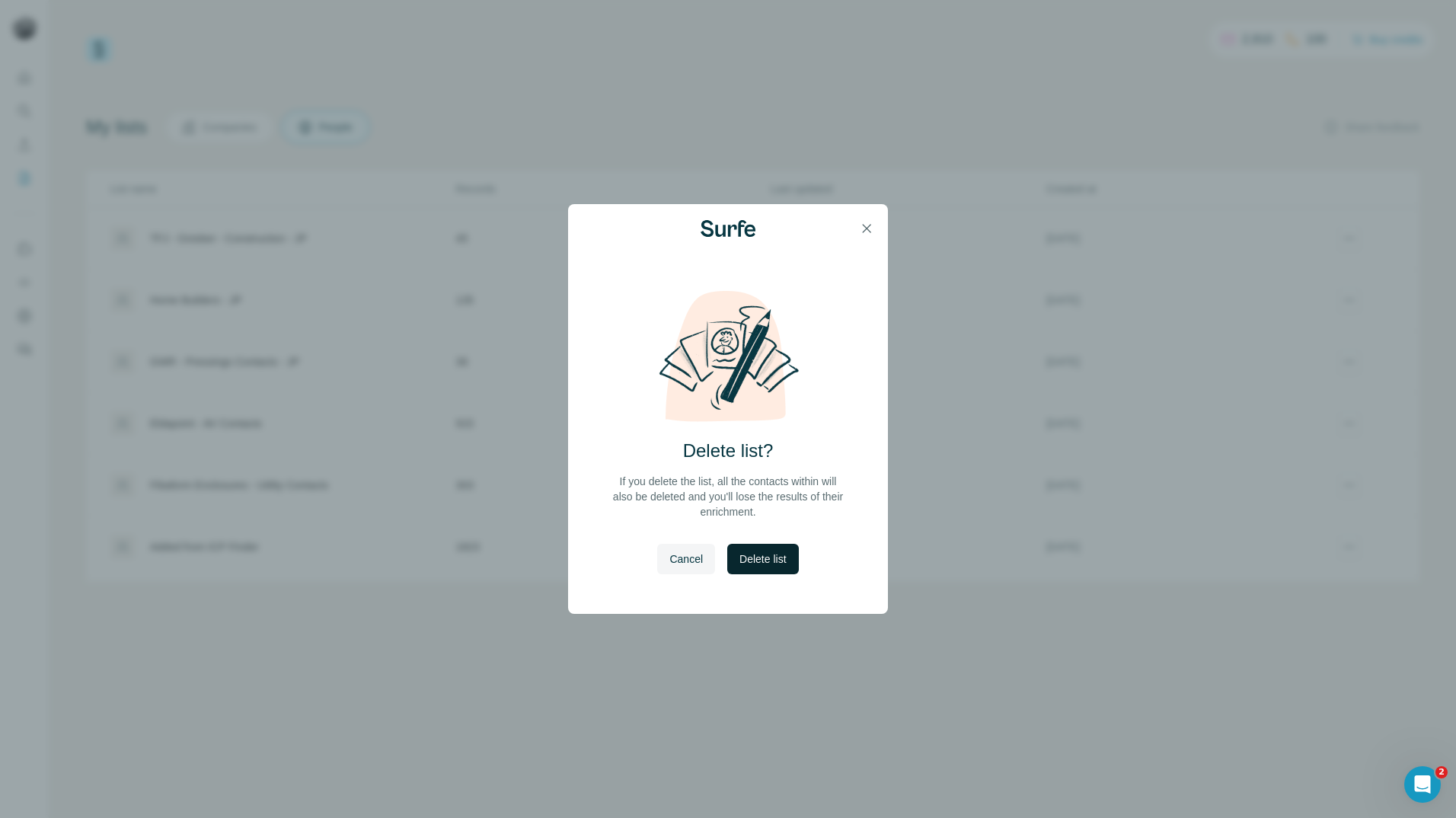  What do you see at coordinates (728, 229) in the screenshot?
I see `img: Surfe Logo` at bounding box center [728, 229].